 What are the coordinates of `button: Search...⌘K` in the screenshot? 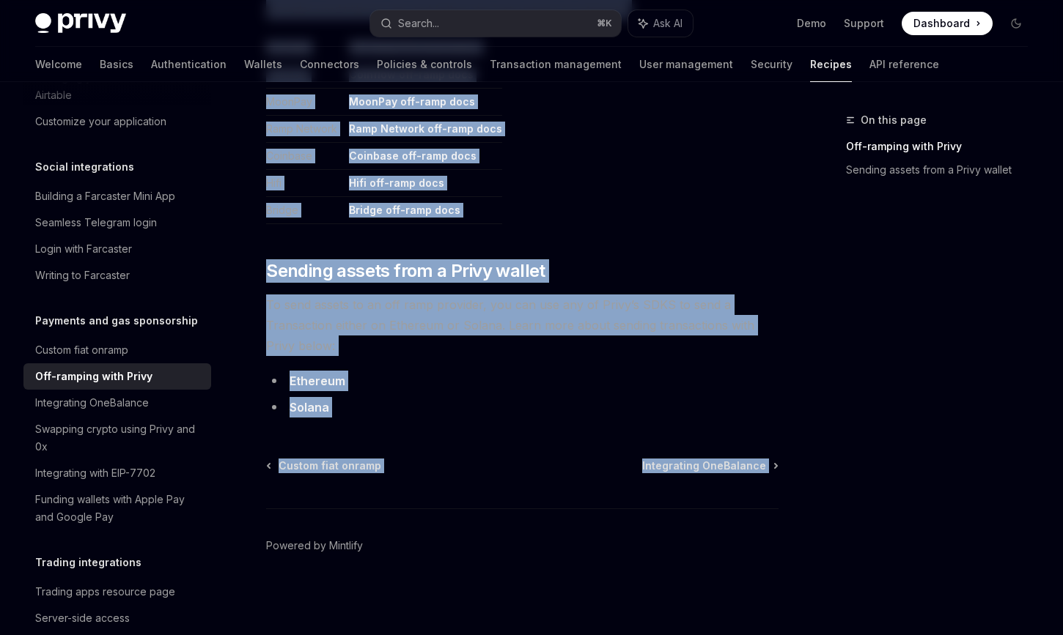 It's located at (495, 23).